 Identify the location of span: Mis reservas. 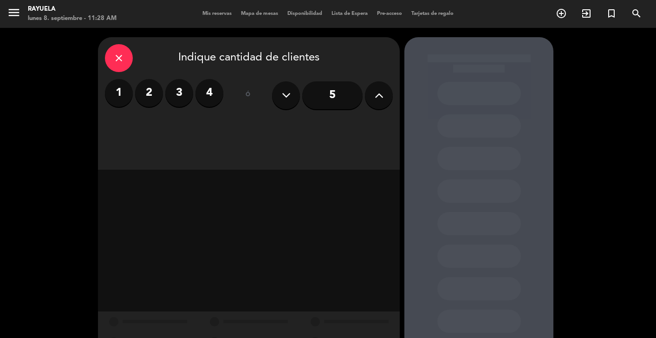
(217, 13).